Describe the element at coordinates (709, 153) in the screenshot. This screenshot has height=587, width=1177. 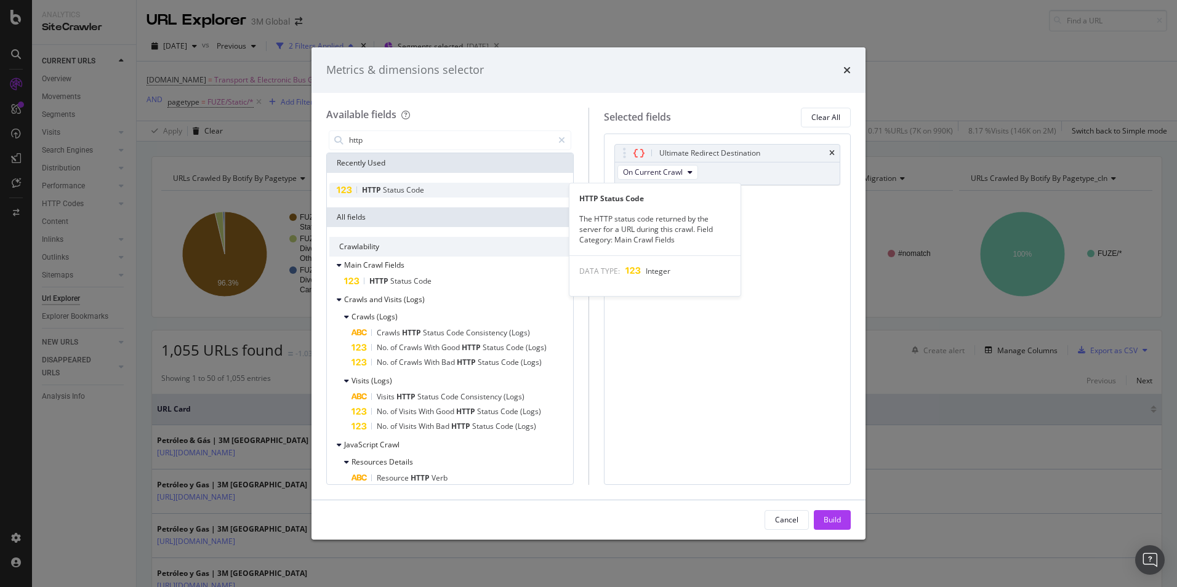
I see `div: Ultimate Redirect Destination` at that location.